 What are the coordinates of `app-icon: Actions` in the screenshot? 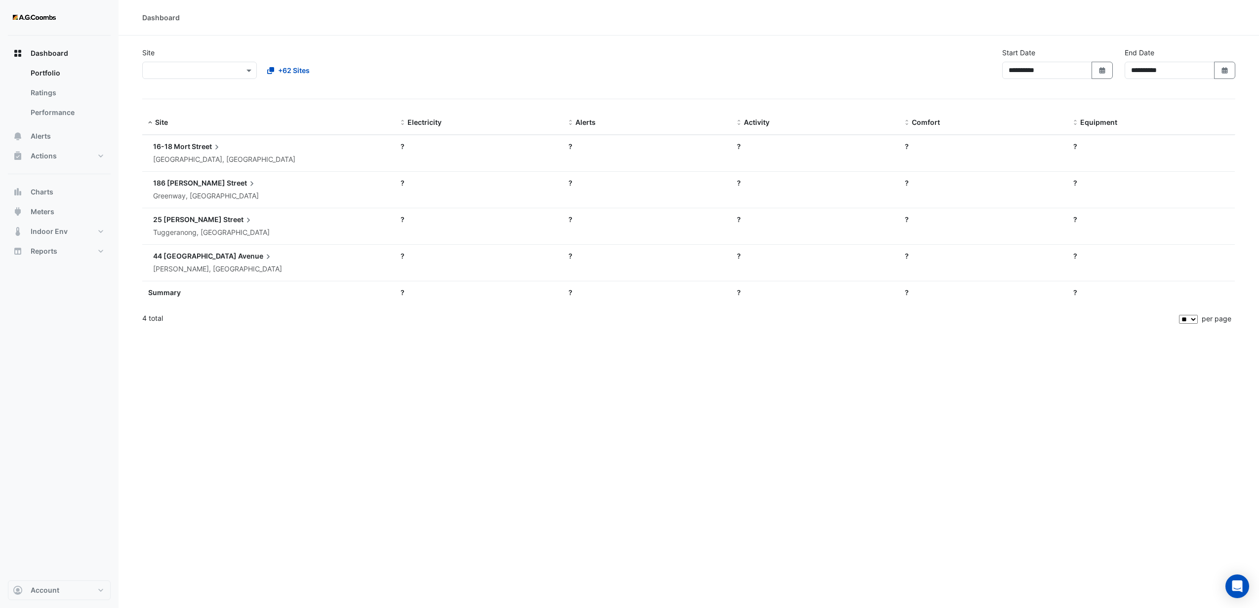 It's located at (18, 156).